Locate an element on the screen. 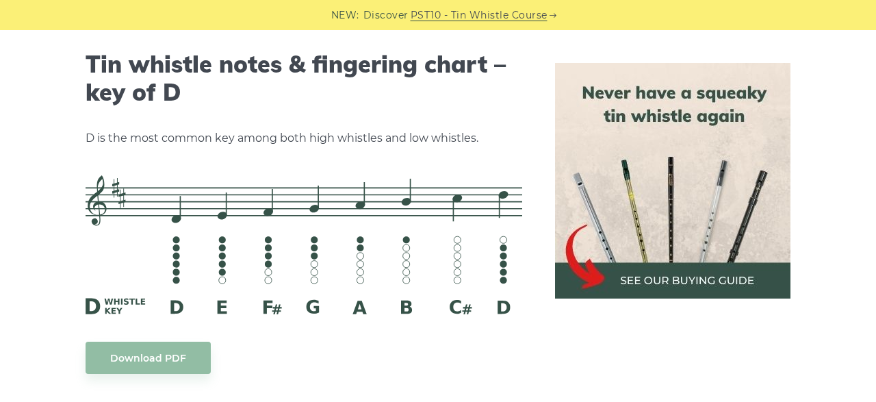  p: D is the most common key among both high whistles and low whistles. is located at coordinates (304, 138).